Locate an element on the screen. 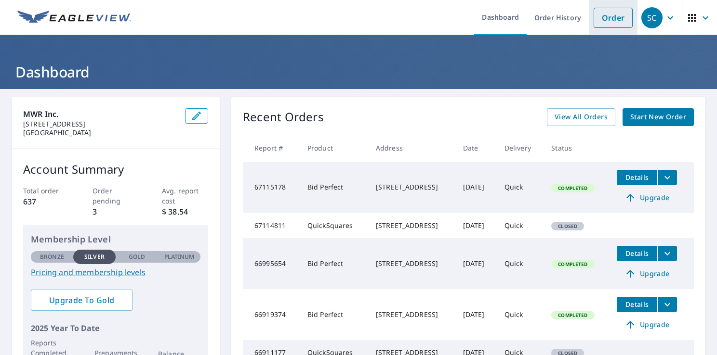 The height and width of the screenshot is (355, 717). p: 637 is located at coordinates (46, 202).